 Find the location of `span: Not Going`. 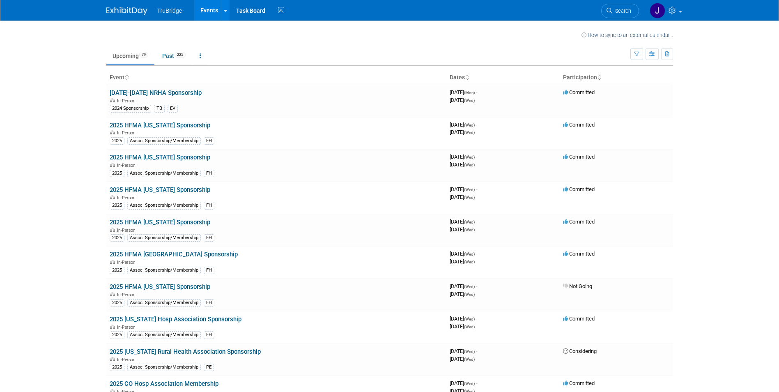

span: Not Going is located at coordinates (577, 286).